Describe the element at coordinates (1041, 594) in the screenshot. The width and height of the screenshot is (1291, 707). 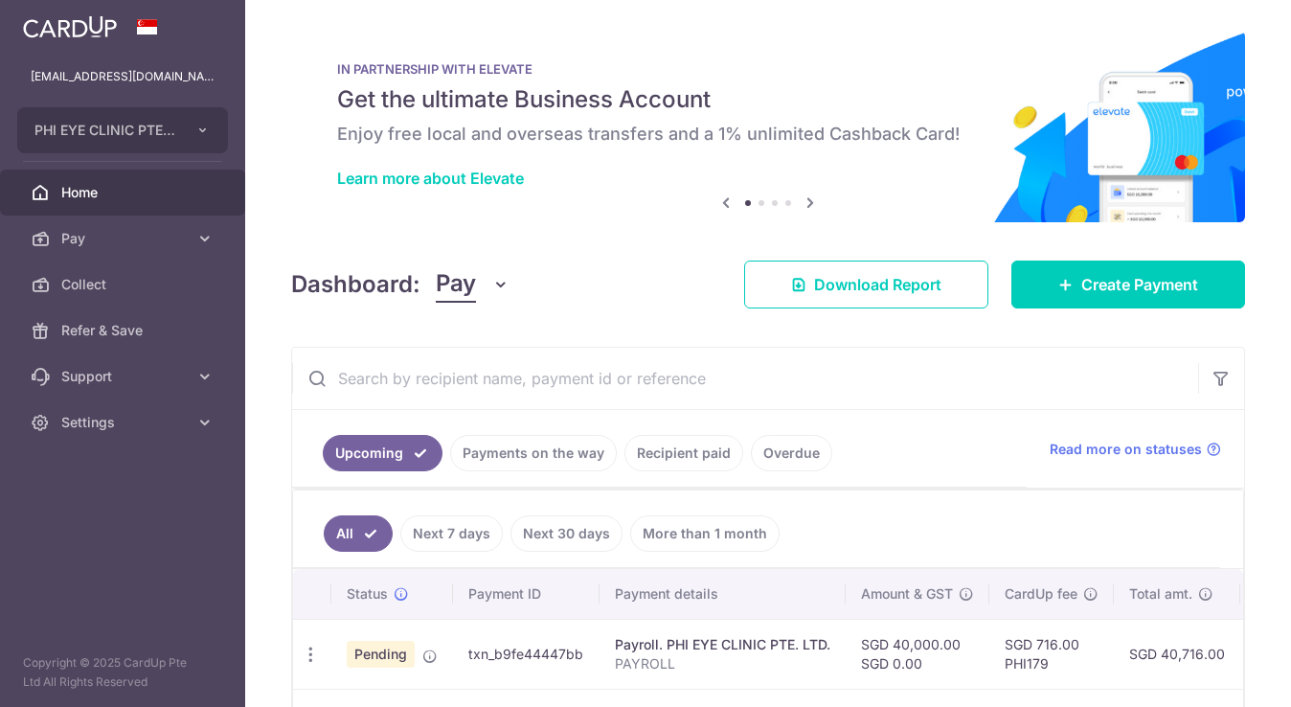
I see `span: CardUp fee` at that location.